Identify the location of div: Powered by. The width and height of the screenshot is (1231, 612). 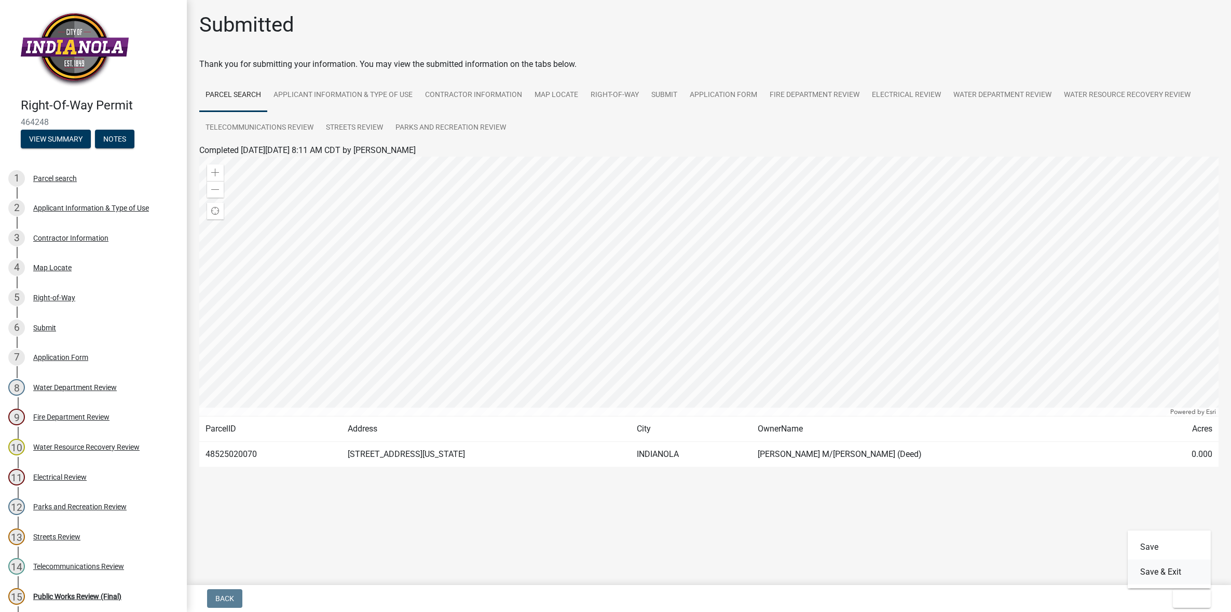
(1193, 412).